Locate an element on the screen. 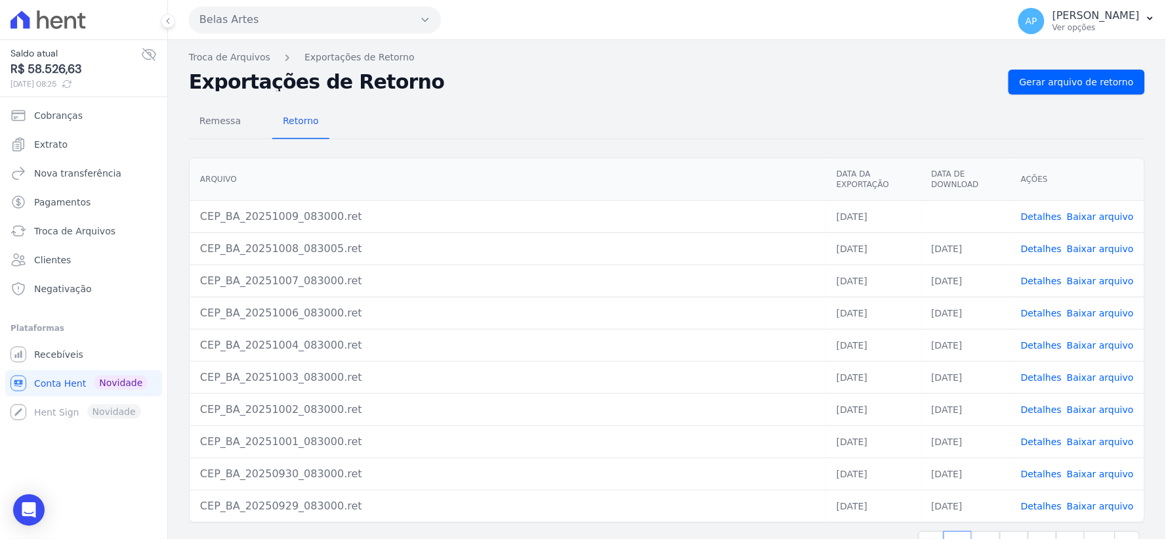  span: Remessa is located at coordinates (220, 121).